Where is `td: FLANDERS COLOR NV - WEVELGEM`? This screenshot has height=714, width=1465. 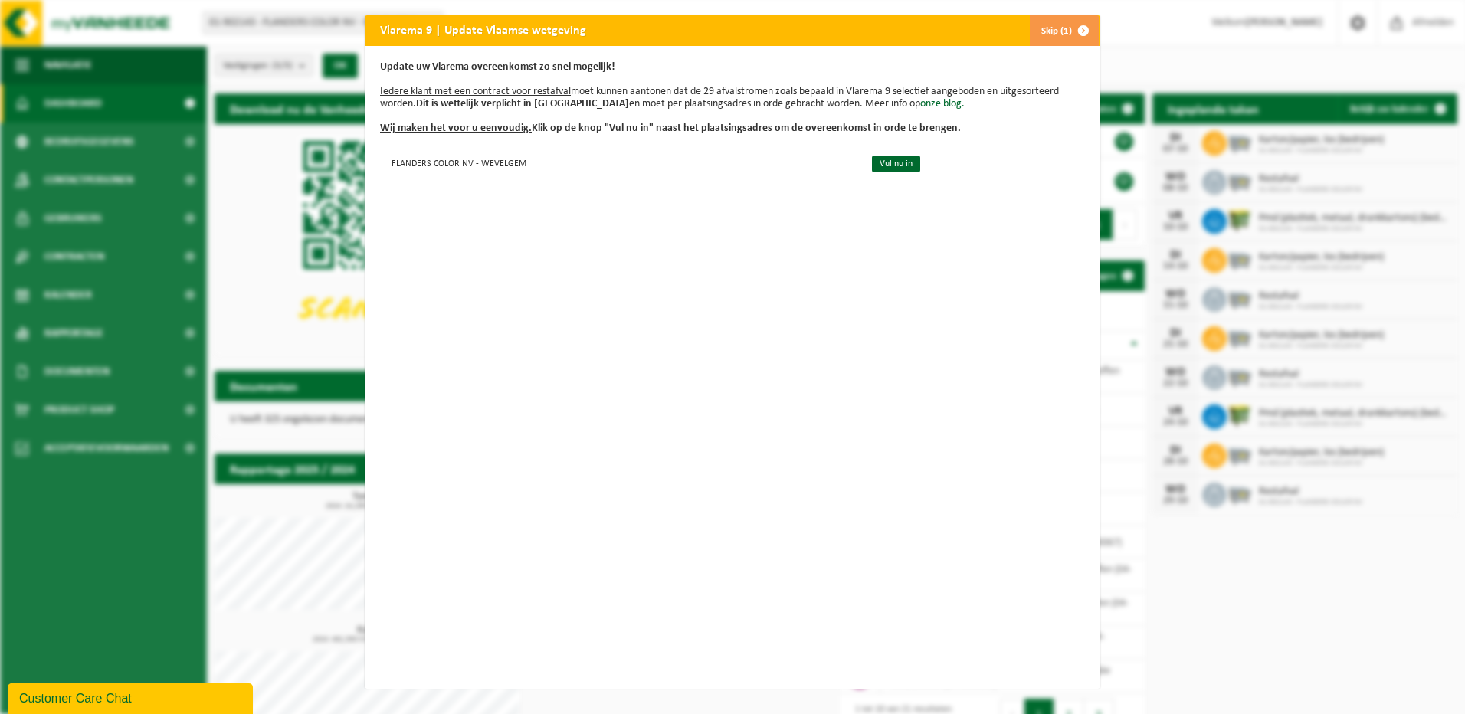 td: FLANDERS COLOR NV - WEVELGEM is located at coordinates (619, 162).